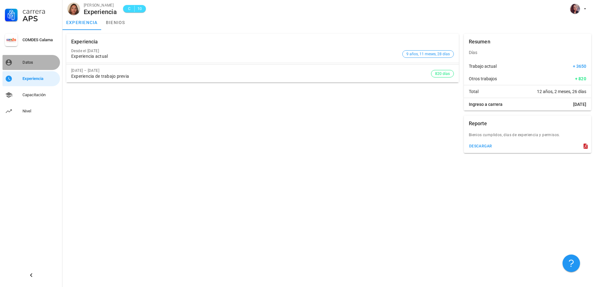  I want to click on div: Experiencia de trabajo previa, so click(251, 76).